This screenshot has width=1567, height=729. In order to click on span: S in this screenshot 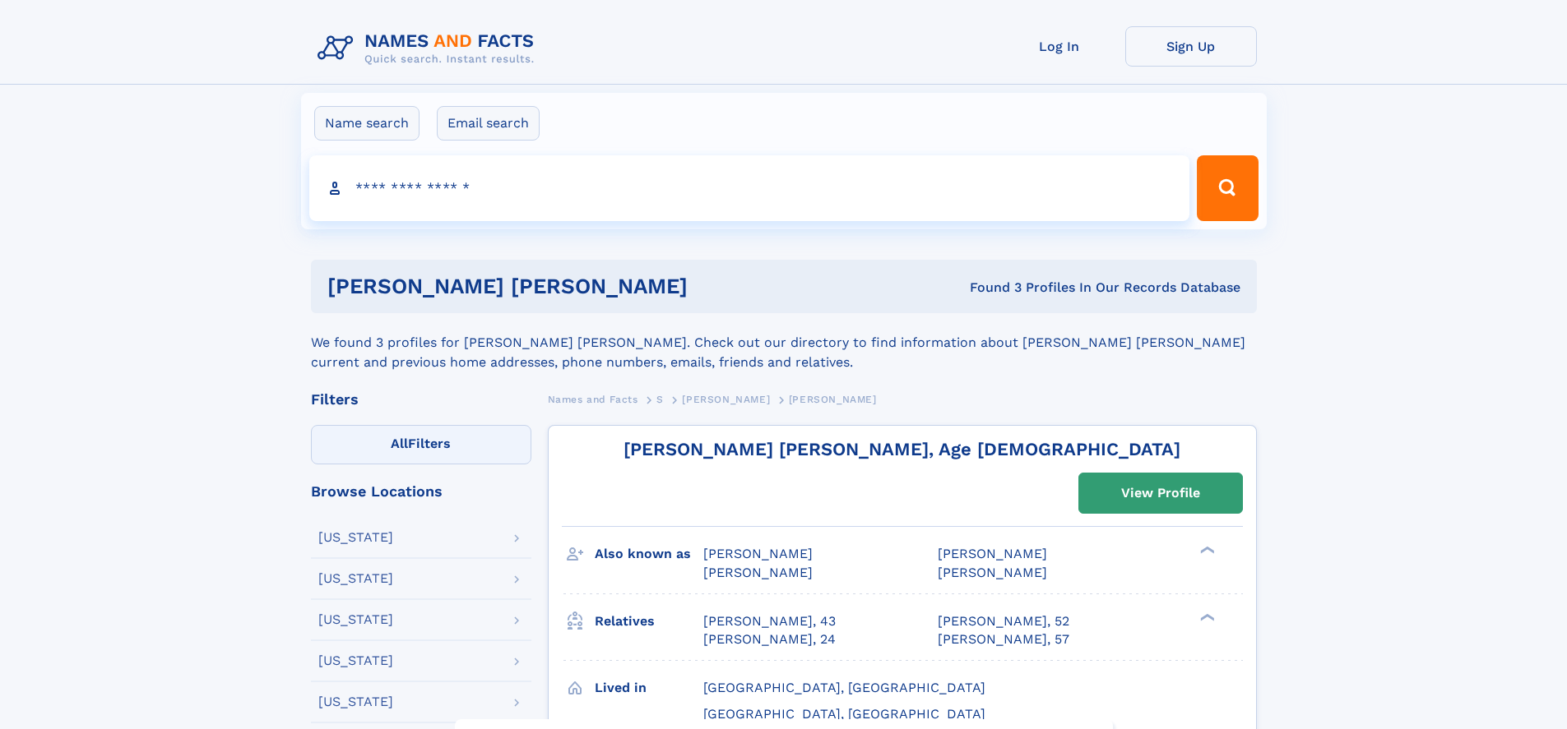, I will do `click(660, 400)`.